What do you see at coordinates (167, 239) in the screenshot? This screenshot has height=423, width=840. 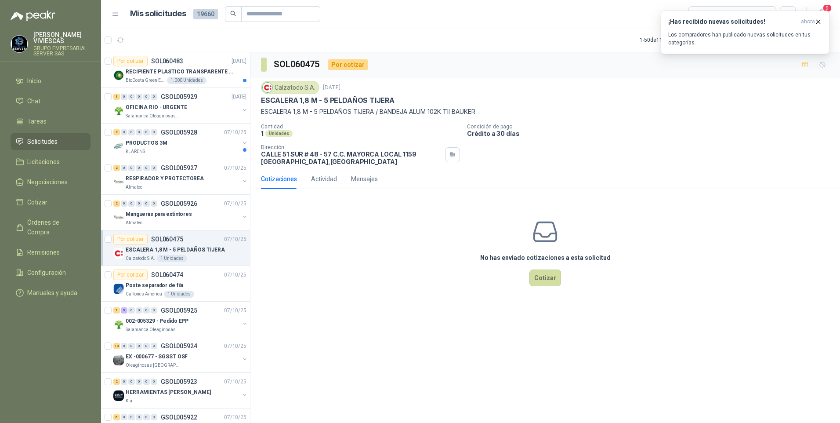 I see `p: SOL060475` at bounding box center [167, 239].